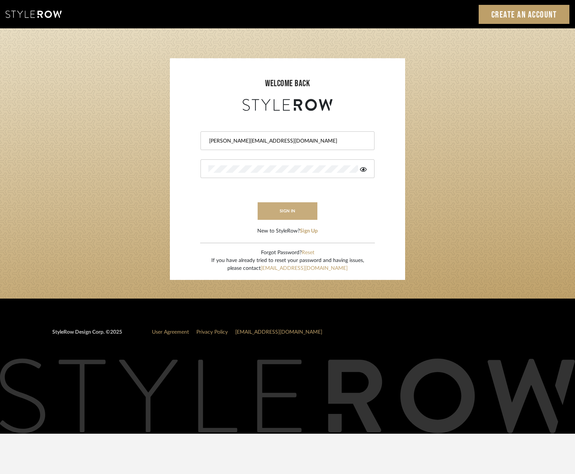  I want to click on a: Privacy Policy, so click(212, 332).